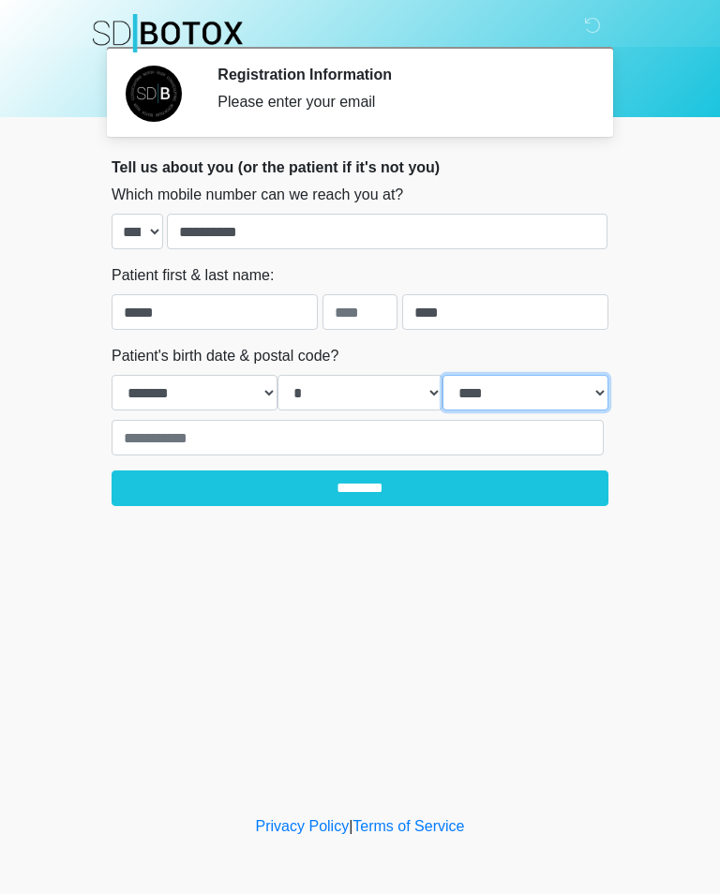 Image resolution: width=720 pixels, height=894 pixels. Describe the element at coordinates (192, 276) in the screenshot. I see `label: Patient first & last name:` at that location.